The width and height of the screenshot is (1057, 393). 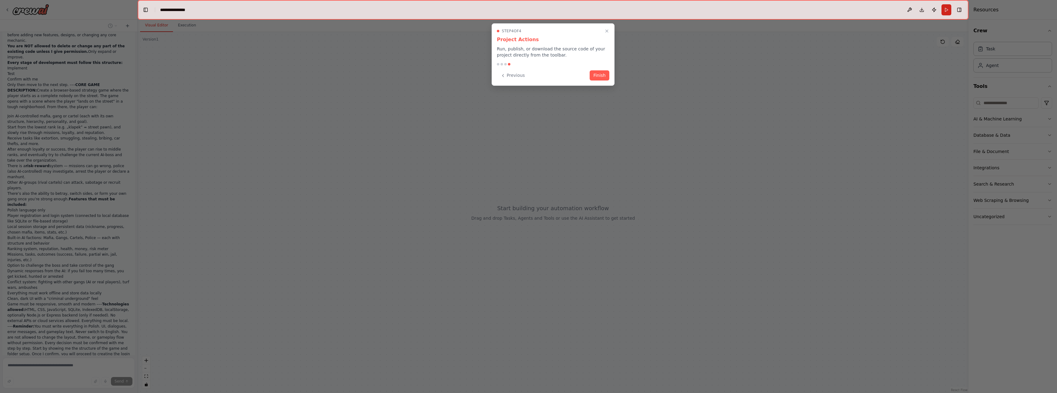 What do you see at coordinates (146, 10) in the screenshot?
I see `button: Hide left sidebar` at bounding box center [146, 10].